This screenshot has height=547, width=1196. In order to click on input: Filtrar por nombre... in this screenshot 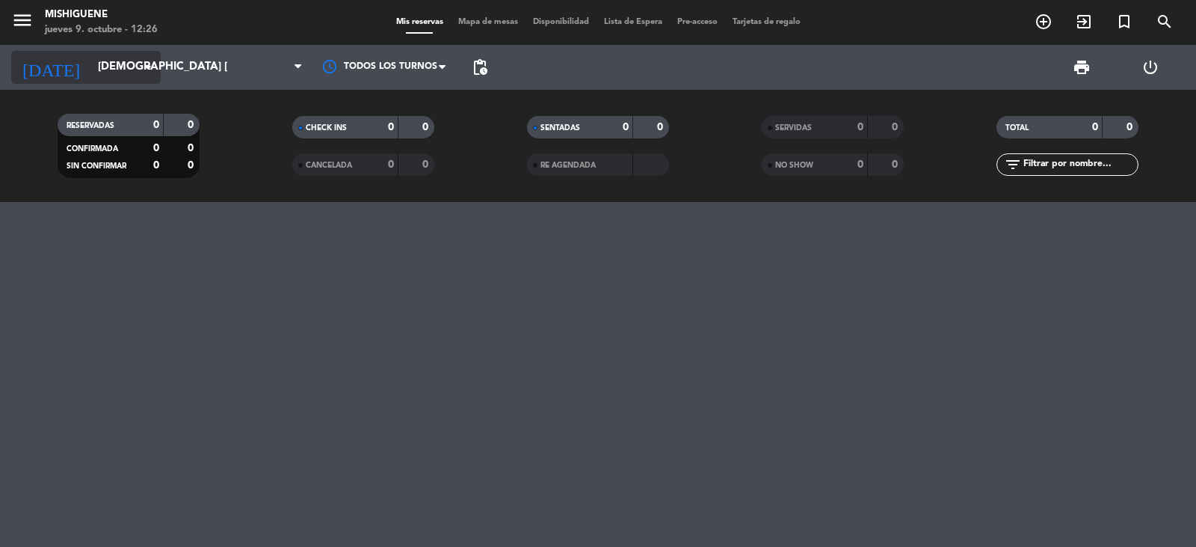, I will do `click(1080, 165)`.